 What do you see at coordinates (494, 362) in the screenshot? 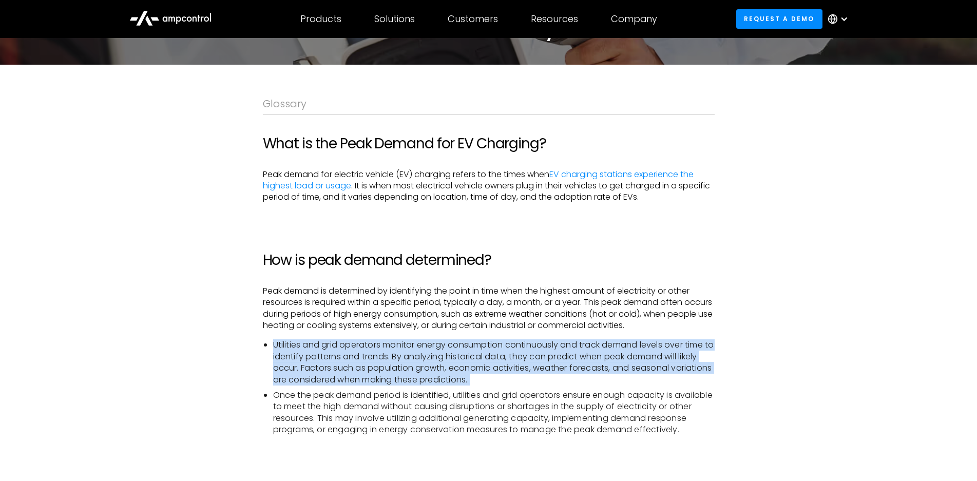
I see `li: Utilities and grid operators monitor energy consumption continuously and track demand levels over...` at bounding box center [494, 362].